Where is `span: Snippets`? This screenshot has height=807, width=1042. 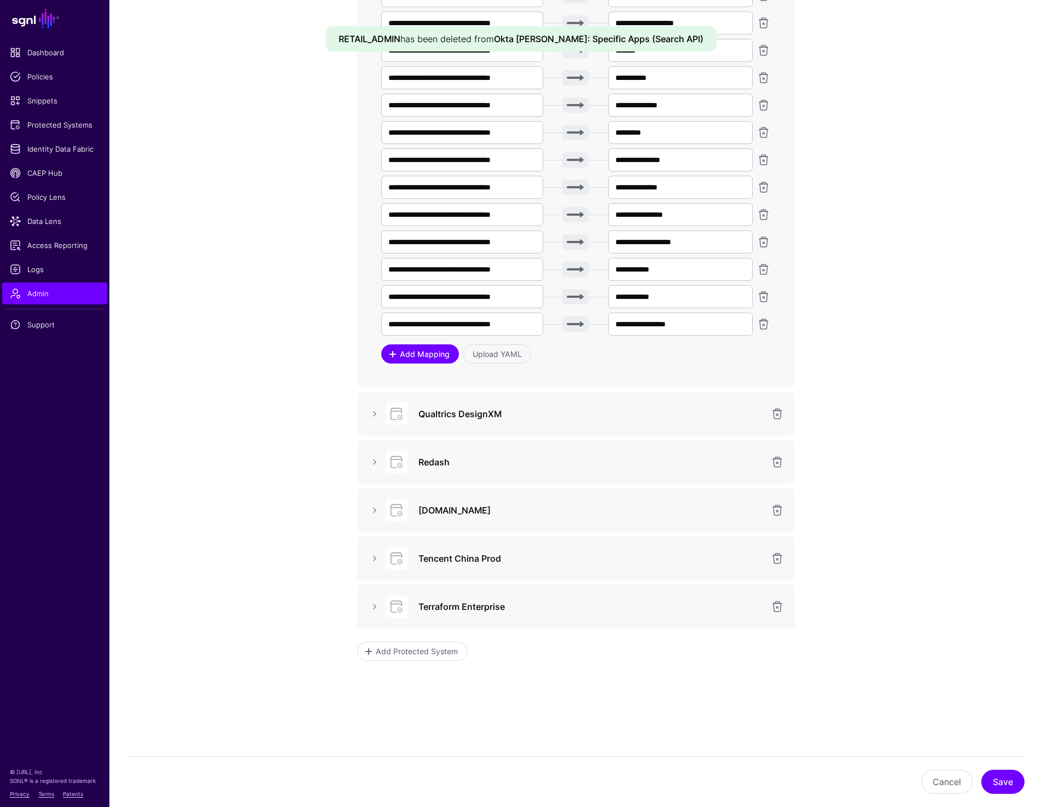
span: Snippets is located at coordinates (55, 101).